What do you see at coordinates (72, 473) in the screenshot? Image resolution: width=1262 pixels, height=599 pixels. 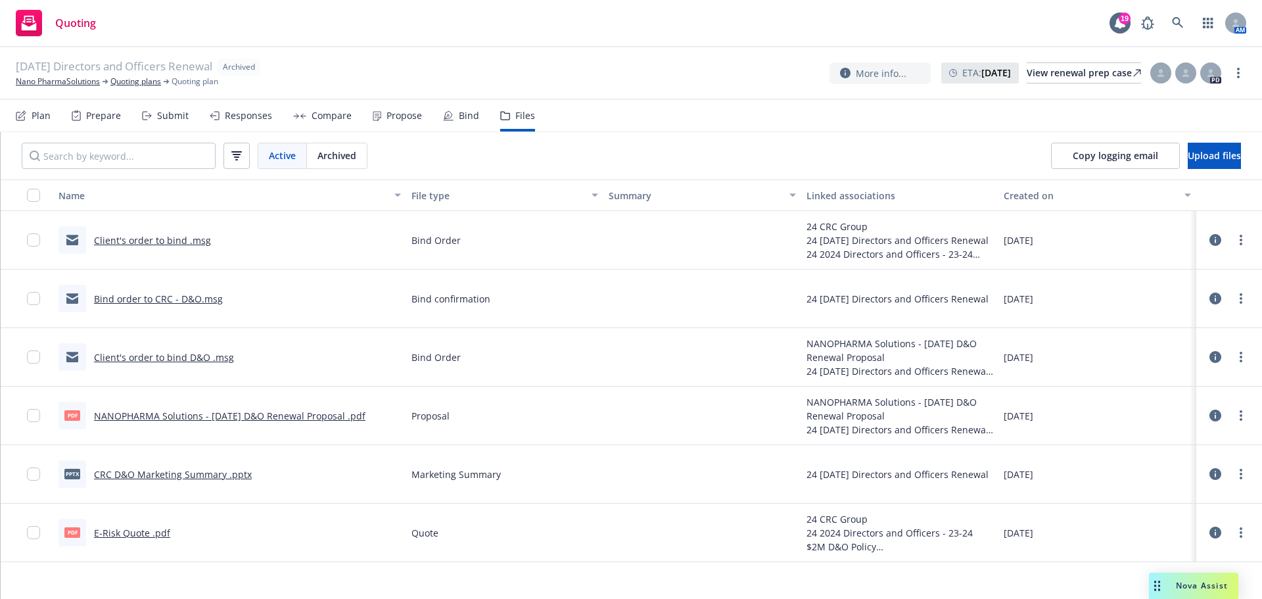 I see `span: pptx` at bounding box center [72, 473].